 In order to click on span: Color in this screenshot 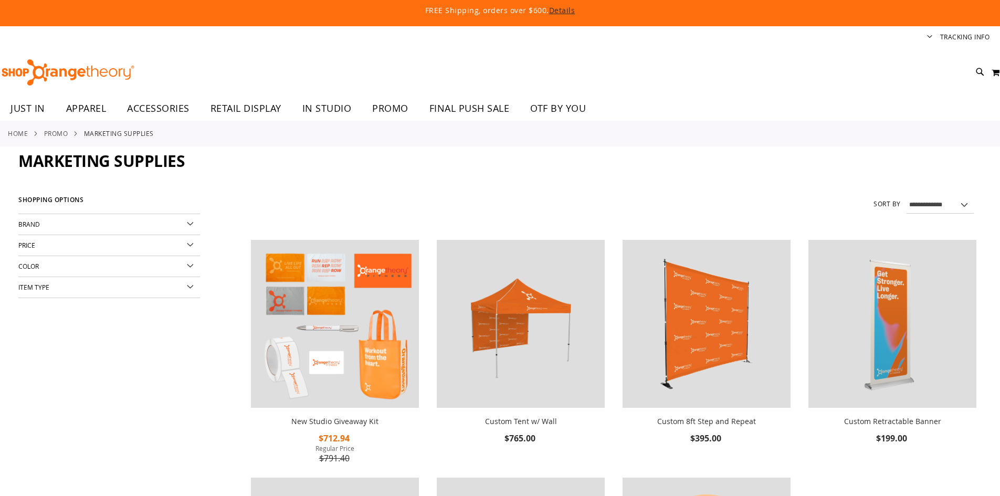, I will do `click(28, 266)`.